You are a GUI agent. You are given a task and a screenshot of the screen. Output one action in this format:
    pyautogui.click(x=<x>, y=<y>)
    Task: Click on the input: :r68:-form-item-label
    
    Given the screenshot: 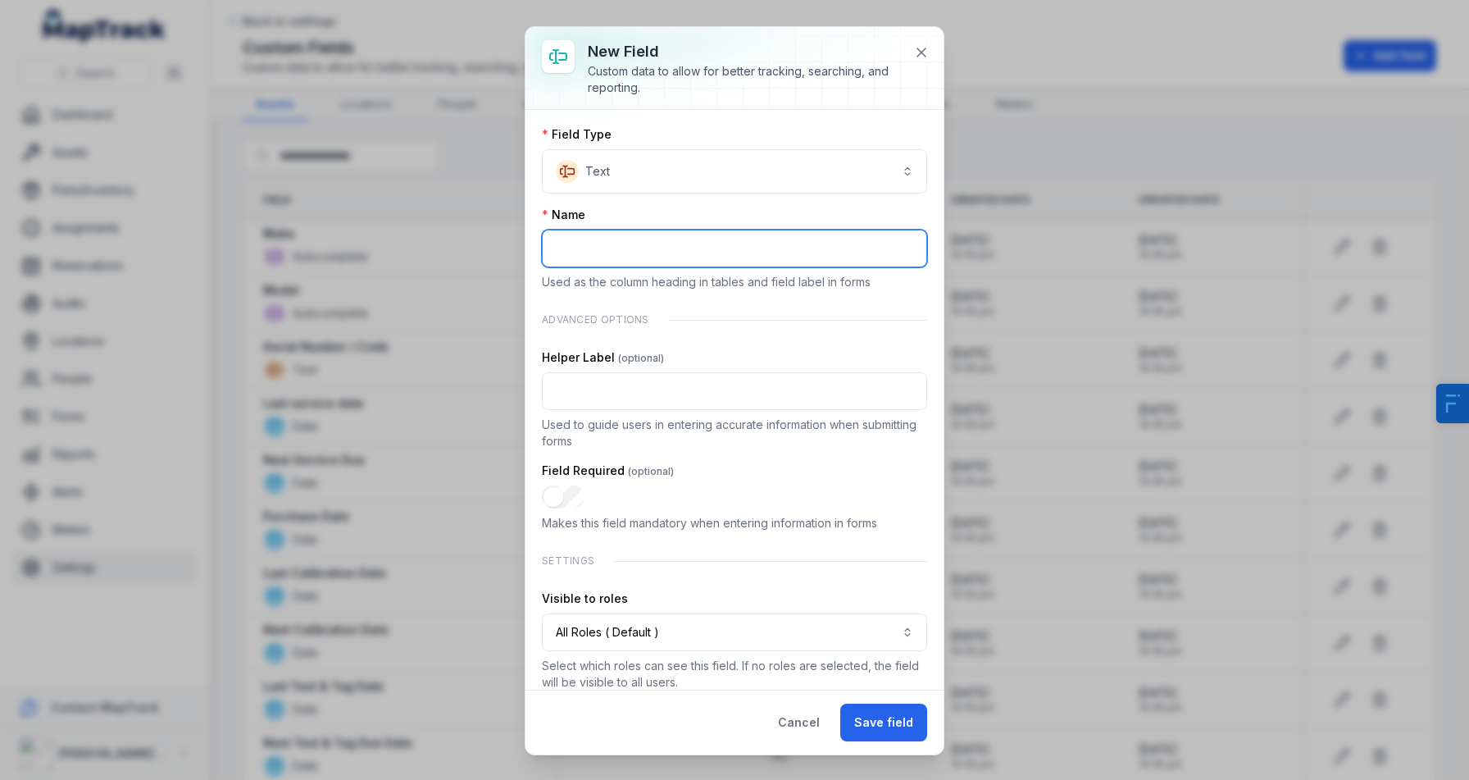 What is the action you would take?
    pyautogui.click(x=735, y=391)
    